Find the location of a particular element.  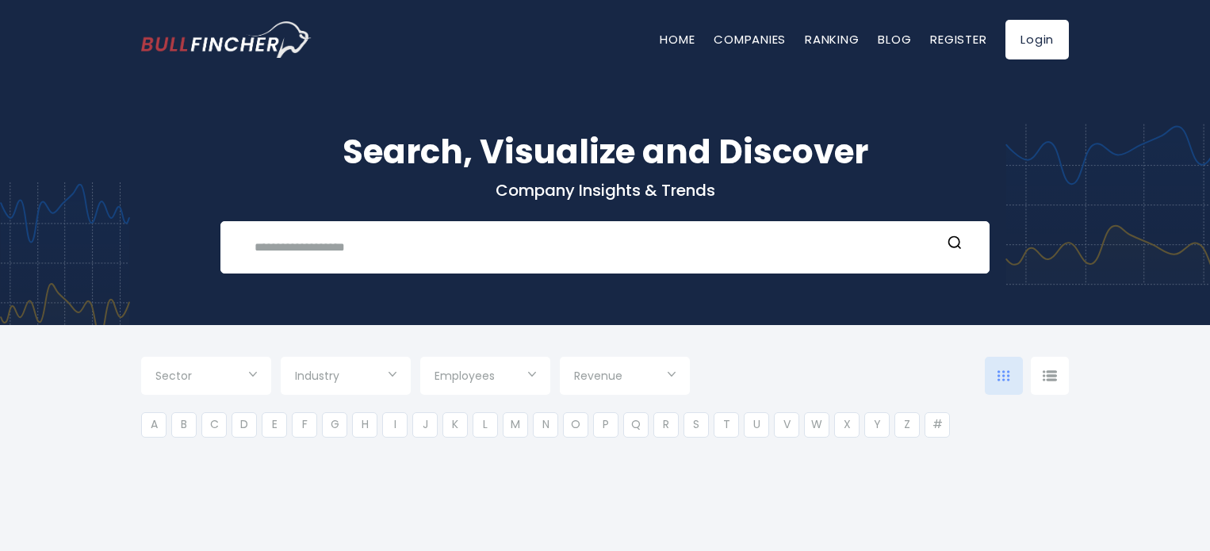

li: T is located at coordinates (726, 425).